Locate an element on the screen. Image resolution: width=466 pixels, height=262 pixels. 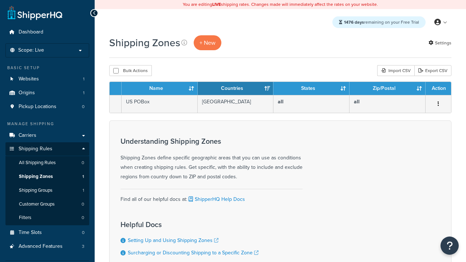
h3: Understanding Shipping Zones is located at coordinates (212, 141).